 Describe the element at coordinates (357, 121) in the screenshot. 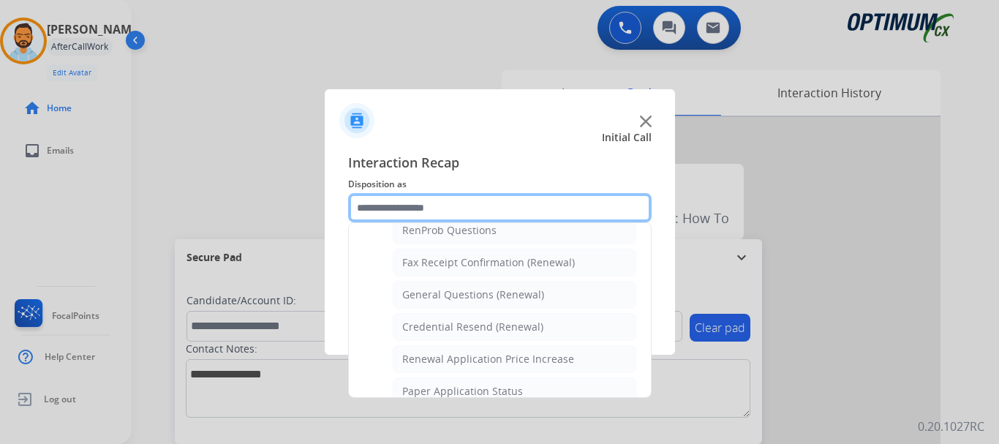

I see `img: contactIcon` at that location.